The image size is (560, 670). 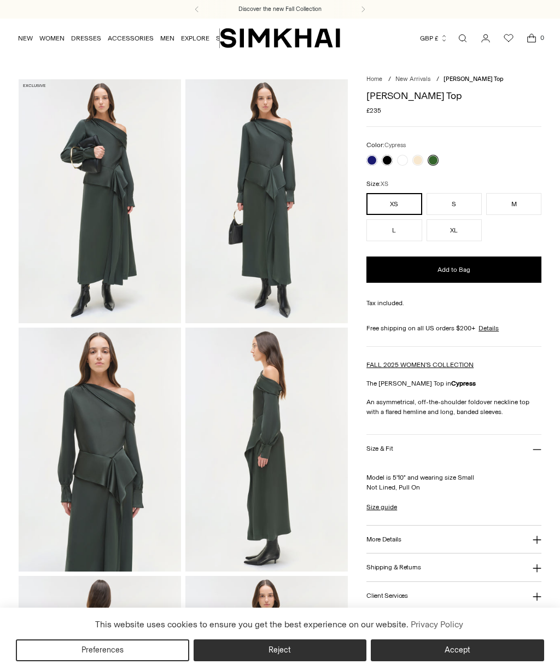 I want to click on button: Preferences, so click(x=102, y=650).